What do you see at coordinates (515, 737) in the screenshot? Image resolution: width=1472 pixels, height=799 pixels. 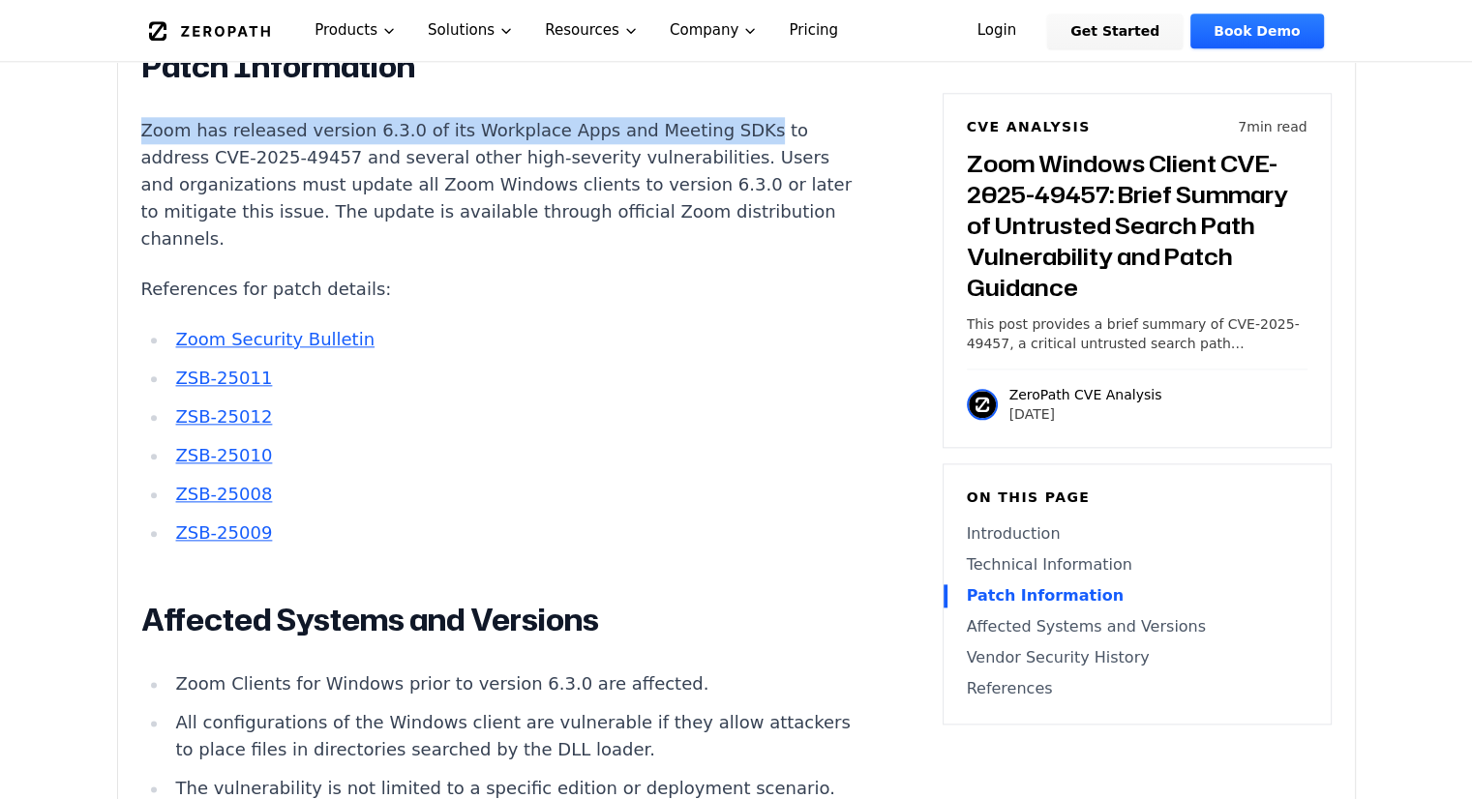 I see `li: All configurations of the Windows client are vulnerable if they allow attackers to place files in...` at bounding box center [515, 737].